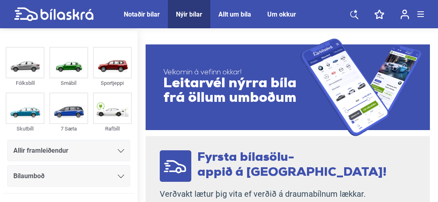  Describe the element at coordinates (142, 14) in the screenshot. I see `a: Notaðir bílar` at that location.